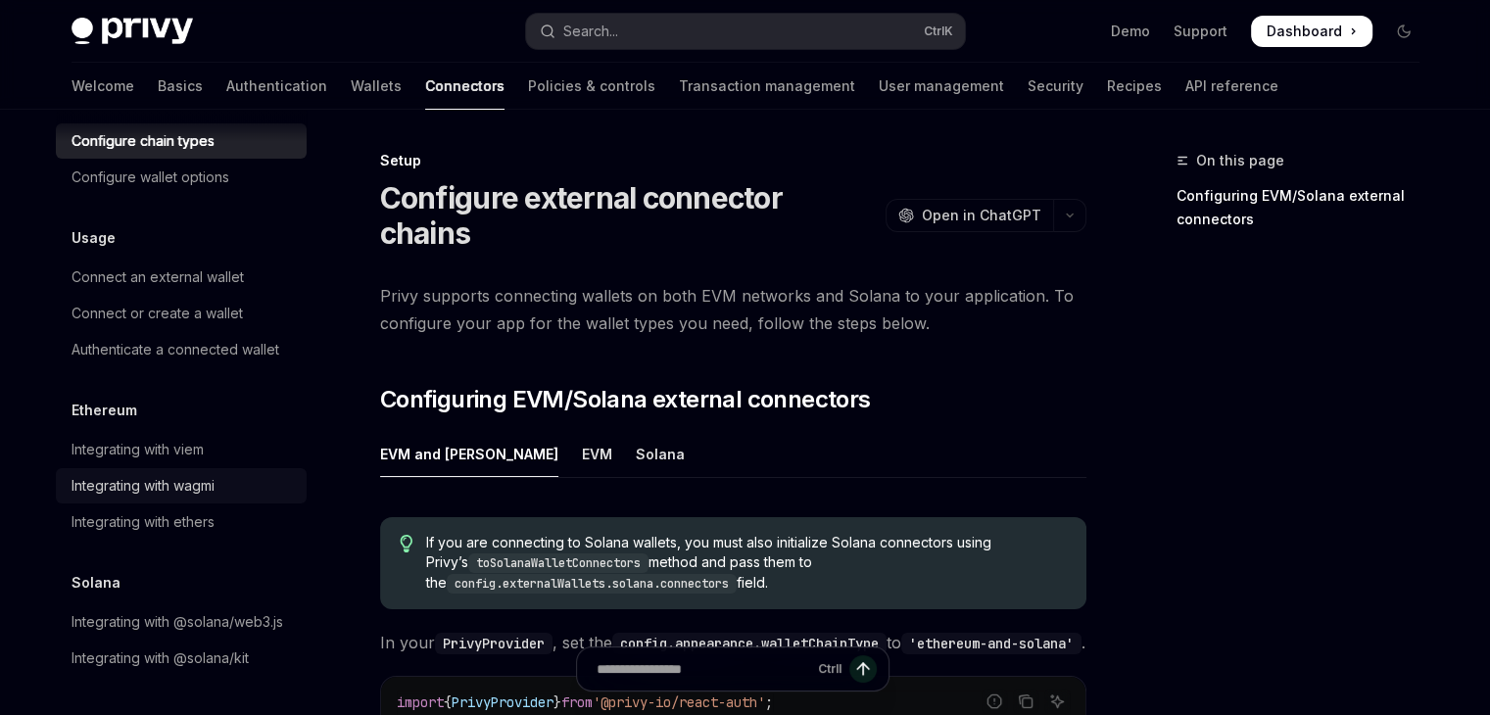 The width and height of the screenshot is (1490, 715). What do you see at coordinates (660, 454) in the screenshot?
I see `div: Solana` at bounding box center [660, 454].